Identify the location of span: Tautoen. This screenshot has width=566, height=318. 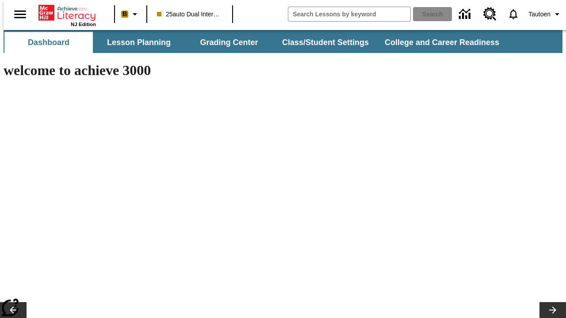
(540, 14).